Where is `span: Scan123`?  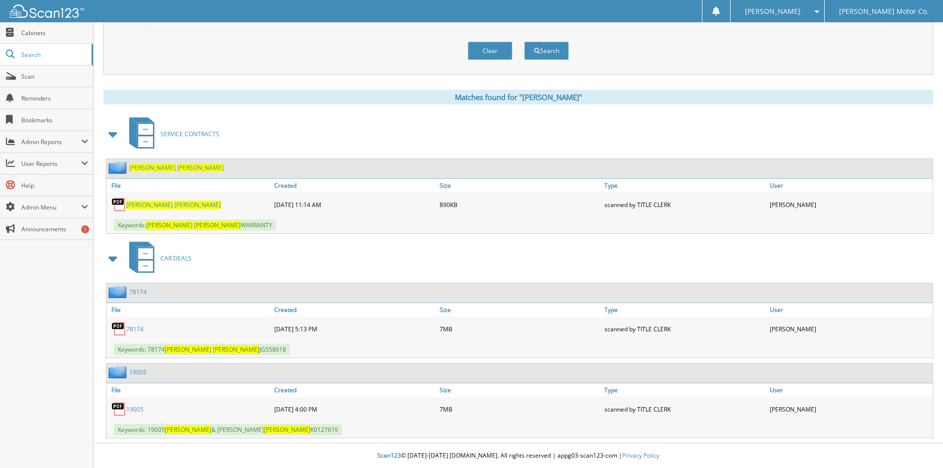
span: Scan123 is located at coordinates (389, 455).